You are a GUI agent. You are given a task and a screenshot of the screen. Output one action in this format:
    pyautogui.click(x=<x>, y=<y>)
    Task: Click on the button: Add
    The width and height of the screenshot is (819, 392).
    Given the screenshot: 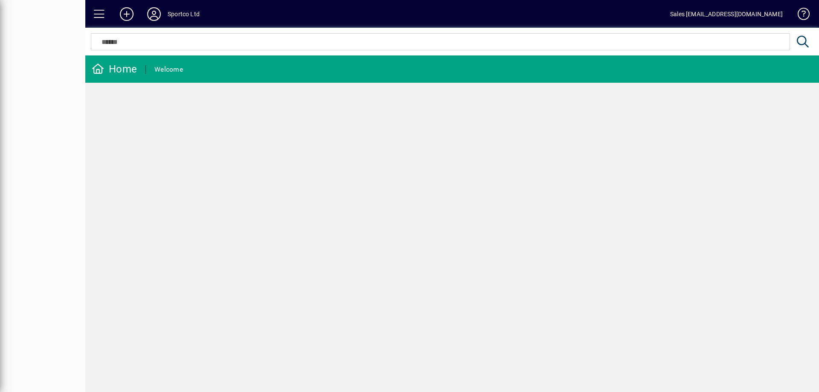 What is the action you would take?
    pyautogui.click(x=127, y=14)
    